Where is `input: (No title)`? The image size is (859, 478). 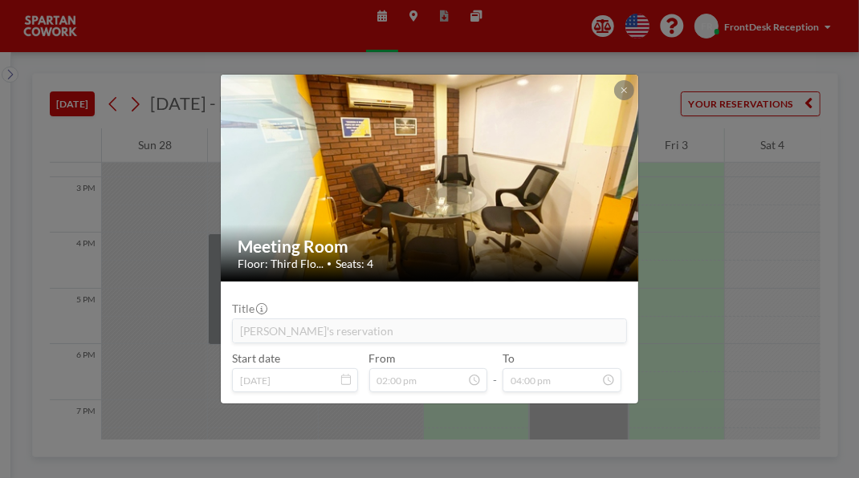
input: (No title) is located at coordinates (429, 331).